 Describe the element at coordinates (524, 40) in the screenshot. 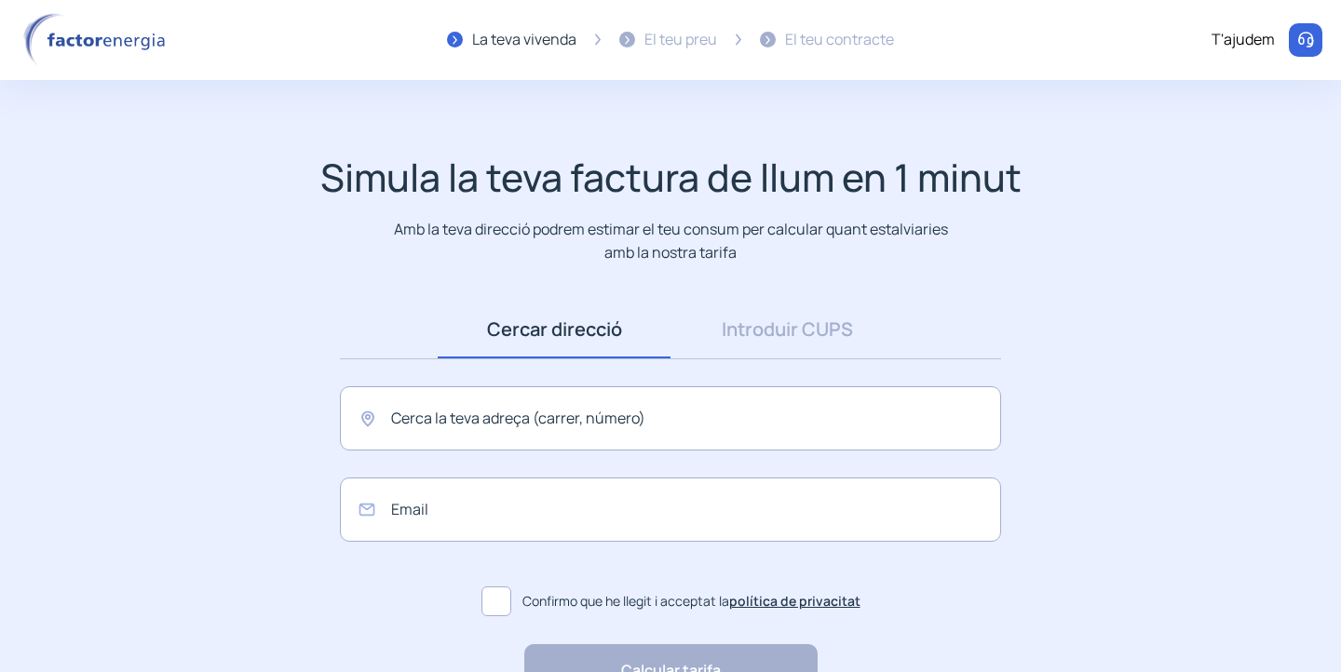

I see `div: La teva vivenda` at that location.